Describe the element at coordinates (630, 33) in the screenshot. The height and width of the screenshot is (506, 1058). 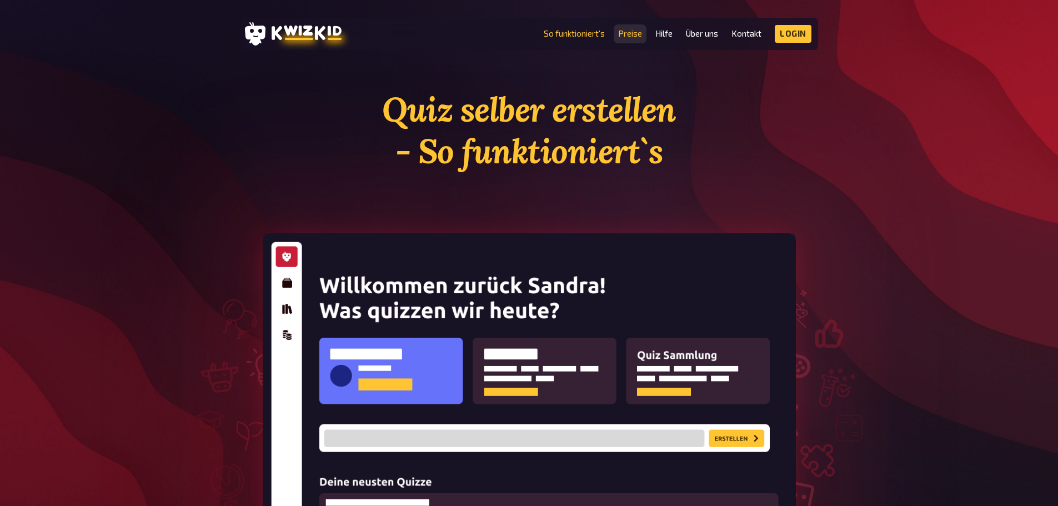
I see `a: Preise` at that location.